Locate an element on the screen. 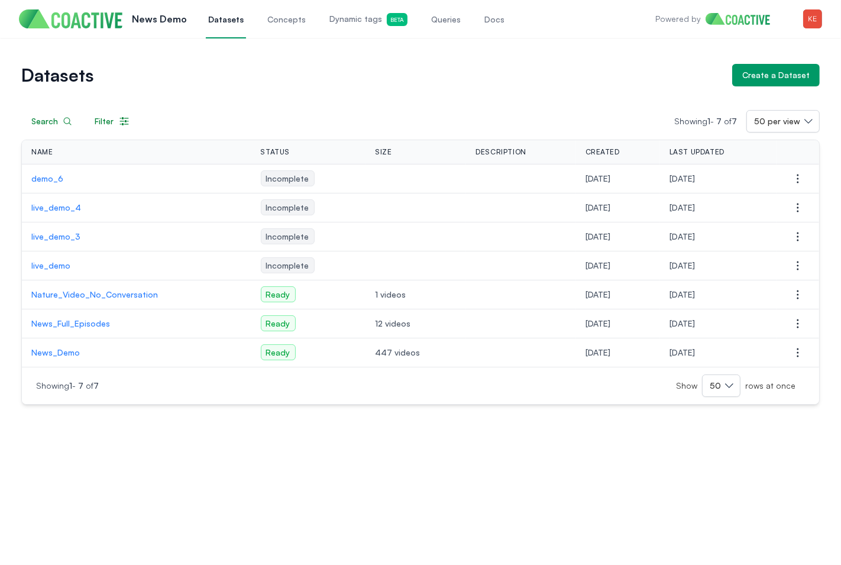  a: Nature_Video_No_Conversation is located at coordinates (137, 295).